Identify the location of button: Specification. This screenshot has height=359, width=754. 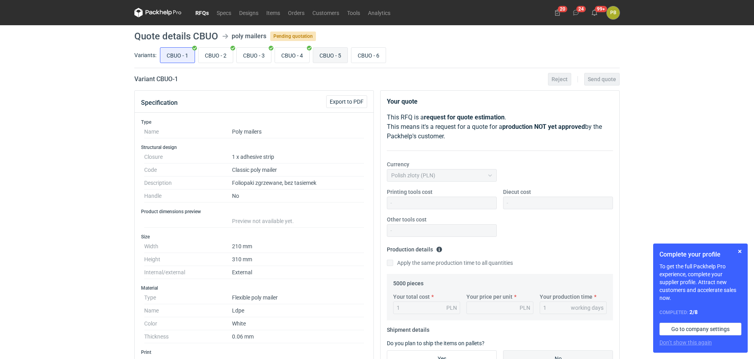
(159, 103).